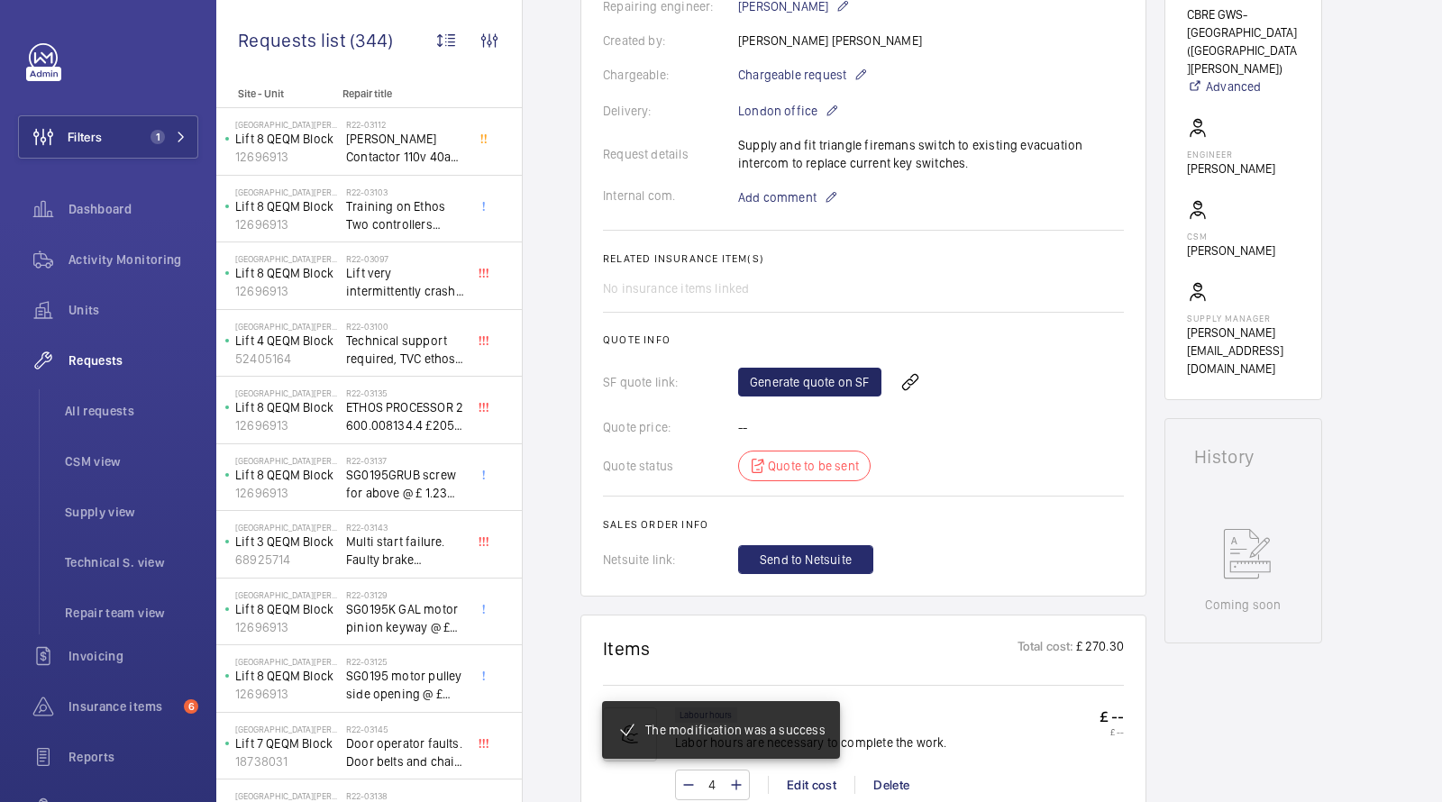 This screenshot has height=802, width=1442. Describe the element at coordinates (406, 192) in the screenshot. I see `h2: R22-03103` at that location.